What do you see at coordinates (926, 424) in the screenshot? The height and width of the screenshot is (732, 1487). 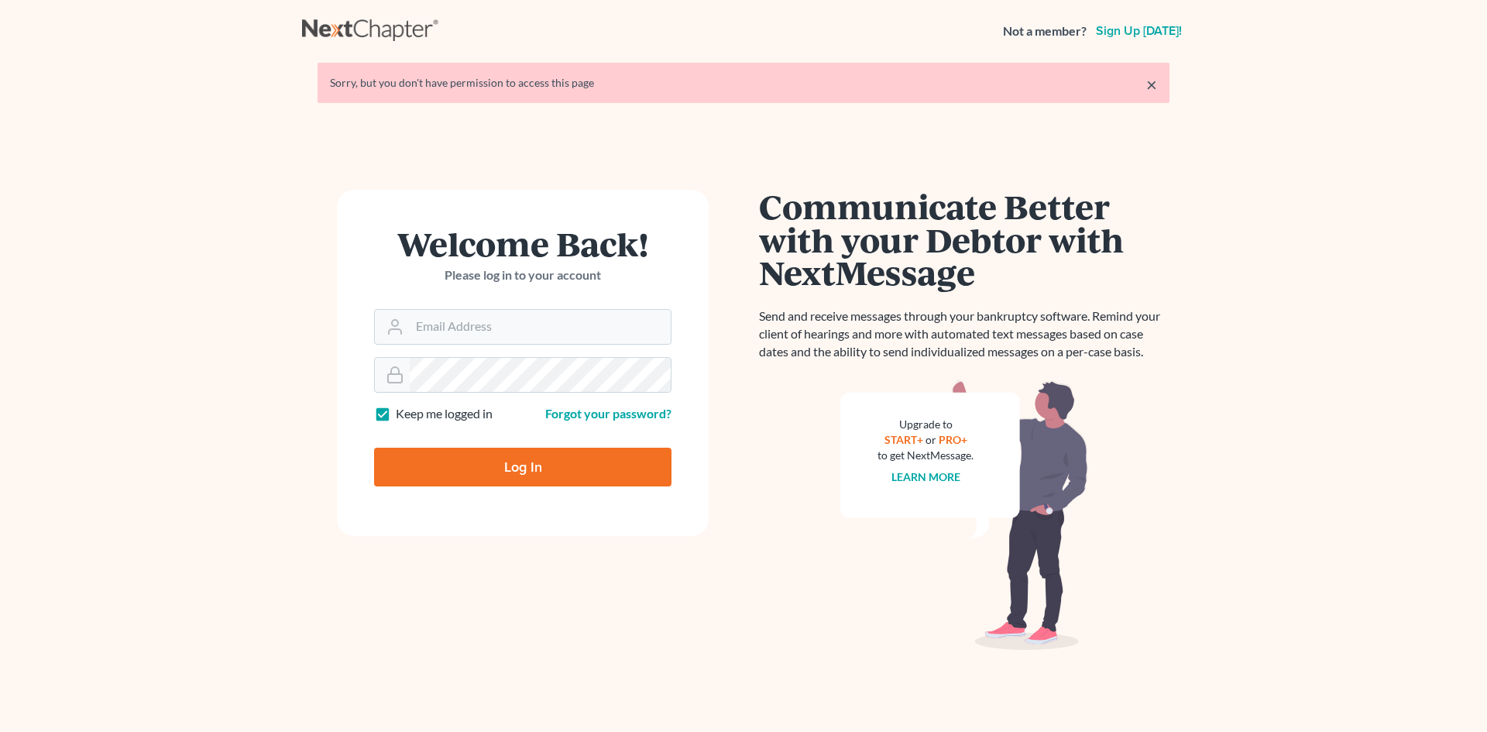 I see `div: Upgrade to` at bounding box center [926, 424].